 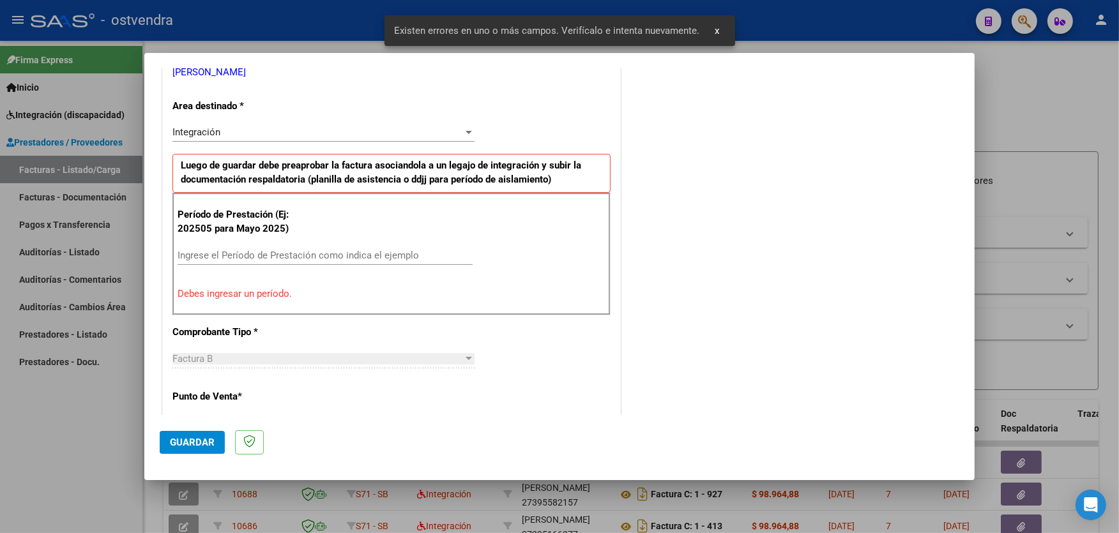 I want to click on span: Factura B, so click(x=192, y=359).